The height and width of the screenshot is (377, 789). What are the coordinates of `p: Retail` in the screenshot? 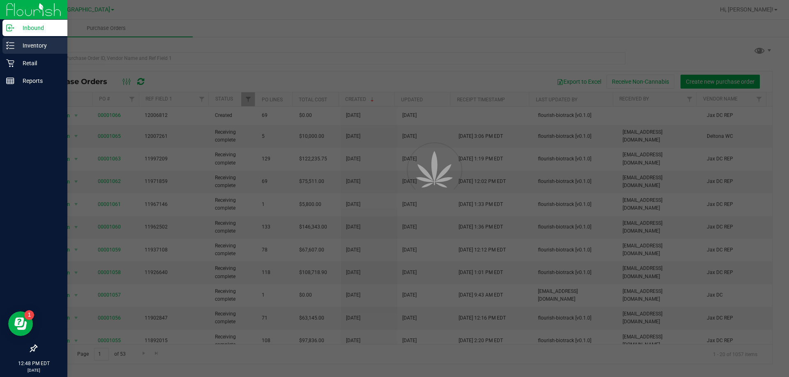 It's located at (39, 63).